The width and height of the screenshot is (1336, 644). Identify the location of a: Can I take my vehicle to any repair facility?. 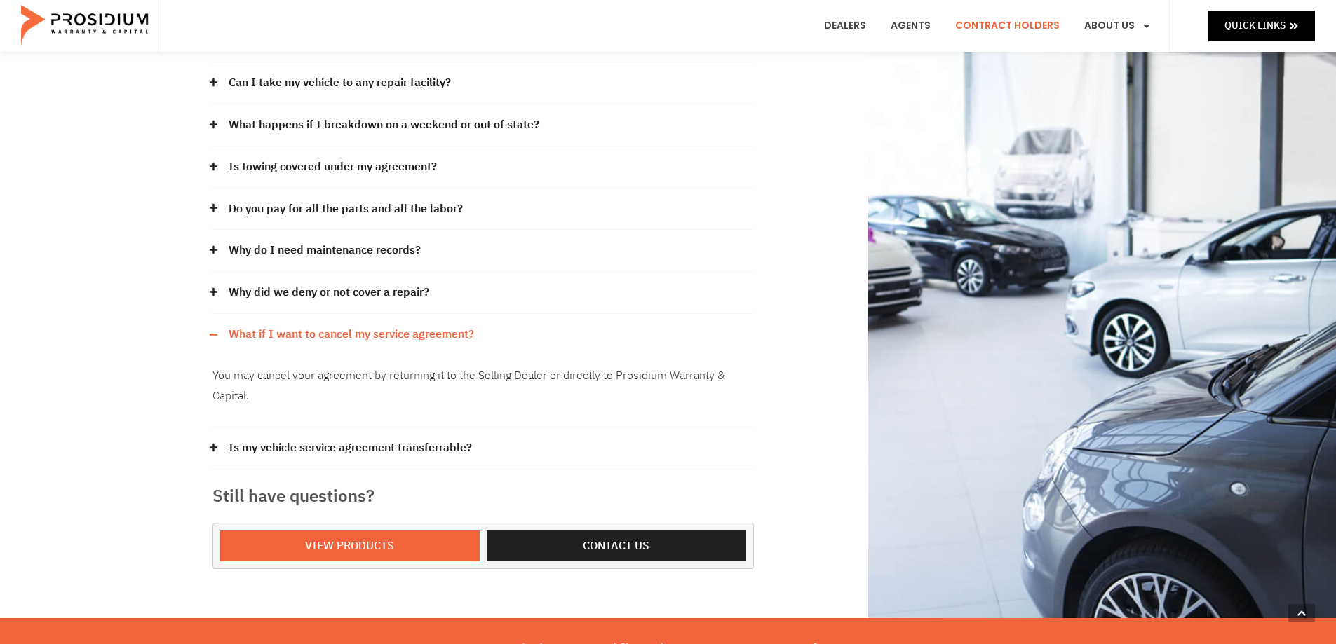
(339, 83).